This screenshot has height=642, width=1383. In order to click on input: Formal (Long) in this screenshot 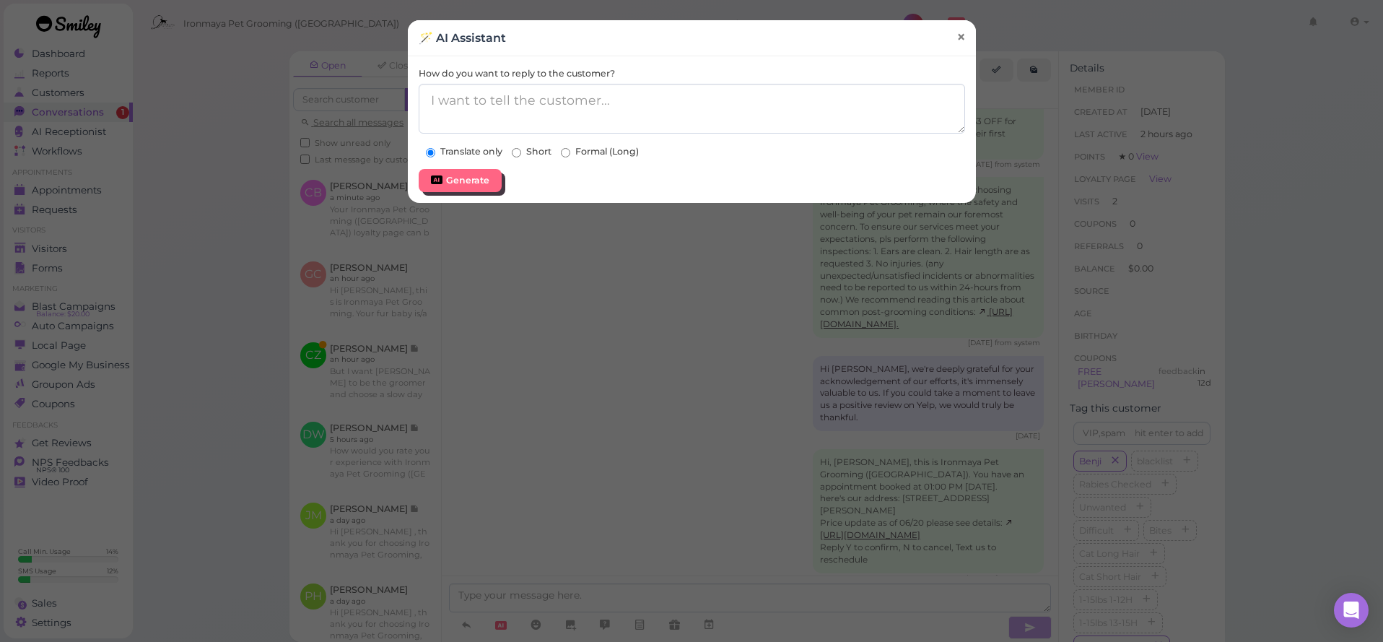, I will do `click(565, 152)`.